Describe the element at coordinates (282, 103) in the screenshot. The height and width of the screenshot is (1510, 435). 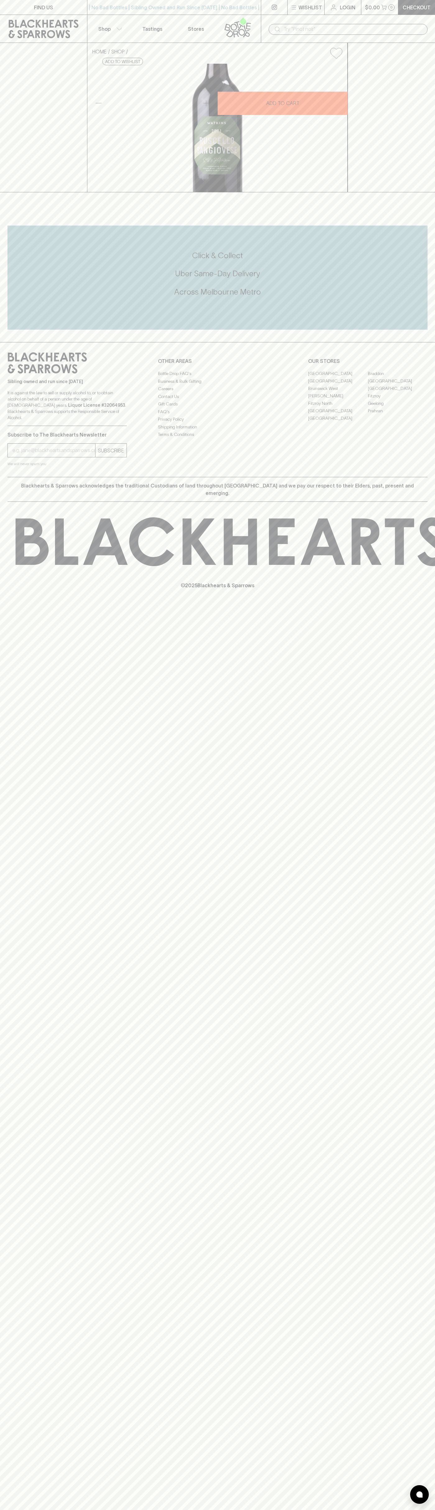
I see `p: ADD TO CART` at that location.